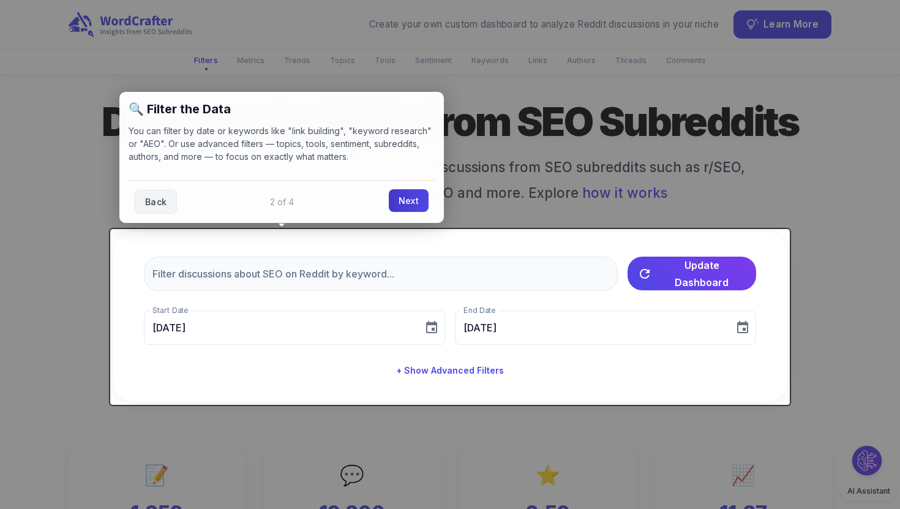 The width and height of the screenshot is (900, 509). Describe the element at coordinates (381, 274) in the screenshot. I see `input: Filter discussions about SEO on Reddit by keyword...` at that location.